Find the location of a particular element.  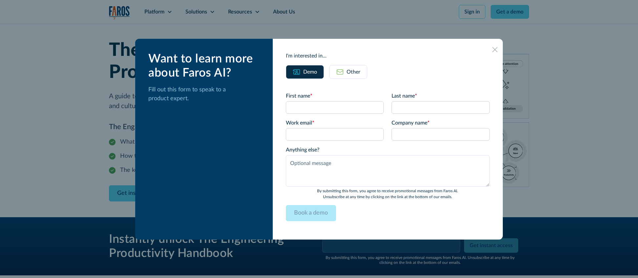

div: Other is located at coordinates (353, 72).